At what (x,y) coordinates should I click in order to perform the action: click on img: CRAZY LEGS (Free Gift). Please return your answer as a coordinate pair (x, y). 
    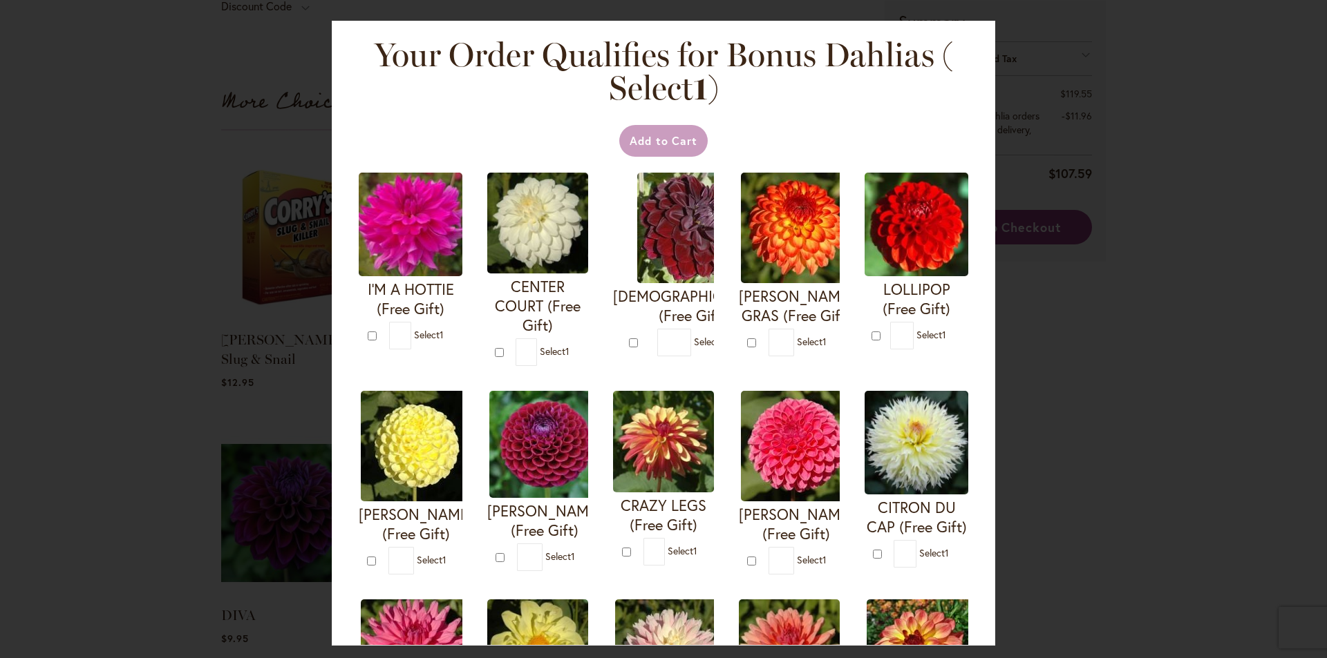
    Looking at the image, I should click on (663, 442).